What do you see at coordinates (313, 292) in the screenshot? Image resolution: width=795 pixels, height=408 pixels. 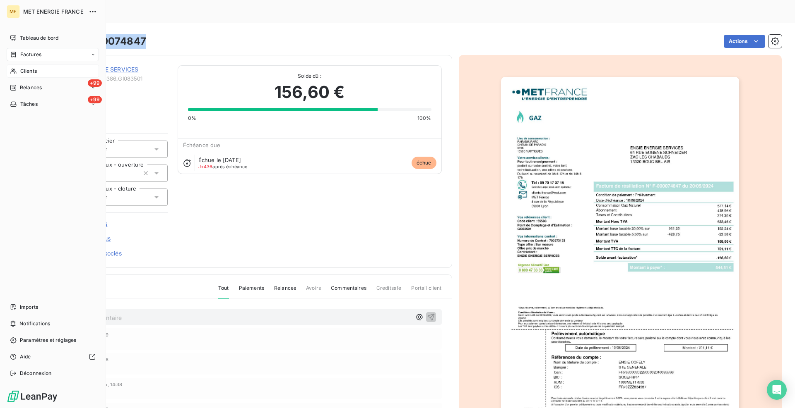 I see `span: Avoirs` at bounding box center [313, 292].